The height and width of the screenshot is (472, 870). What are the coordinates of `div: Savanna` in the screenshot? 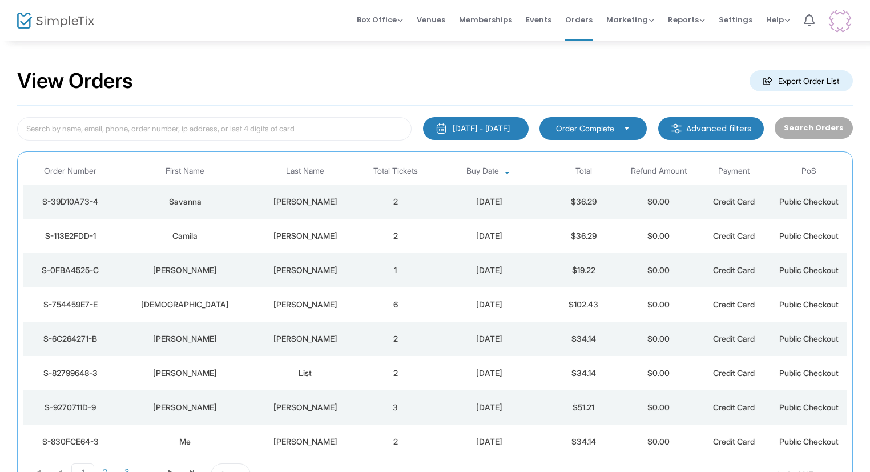 It's located at (185, 202).